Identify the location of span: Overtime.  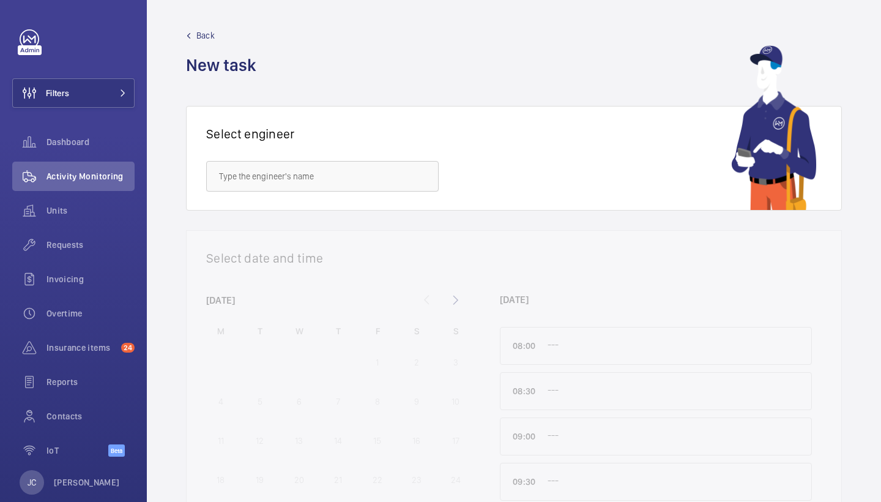
(91, 313).